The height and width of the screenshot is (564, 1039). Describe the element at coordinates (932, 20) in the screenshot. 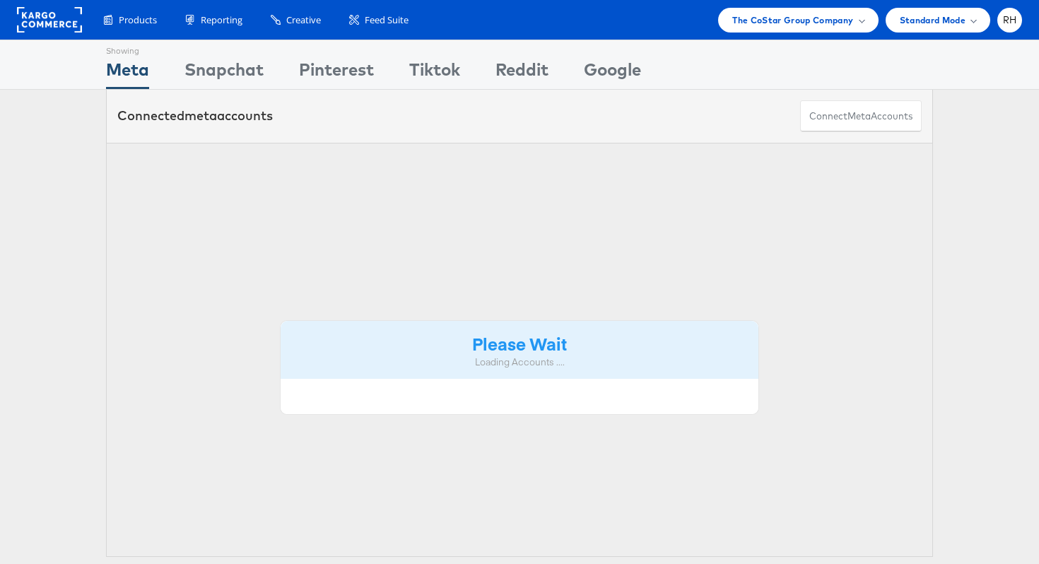

I see `span: Standard Mode` at that location.